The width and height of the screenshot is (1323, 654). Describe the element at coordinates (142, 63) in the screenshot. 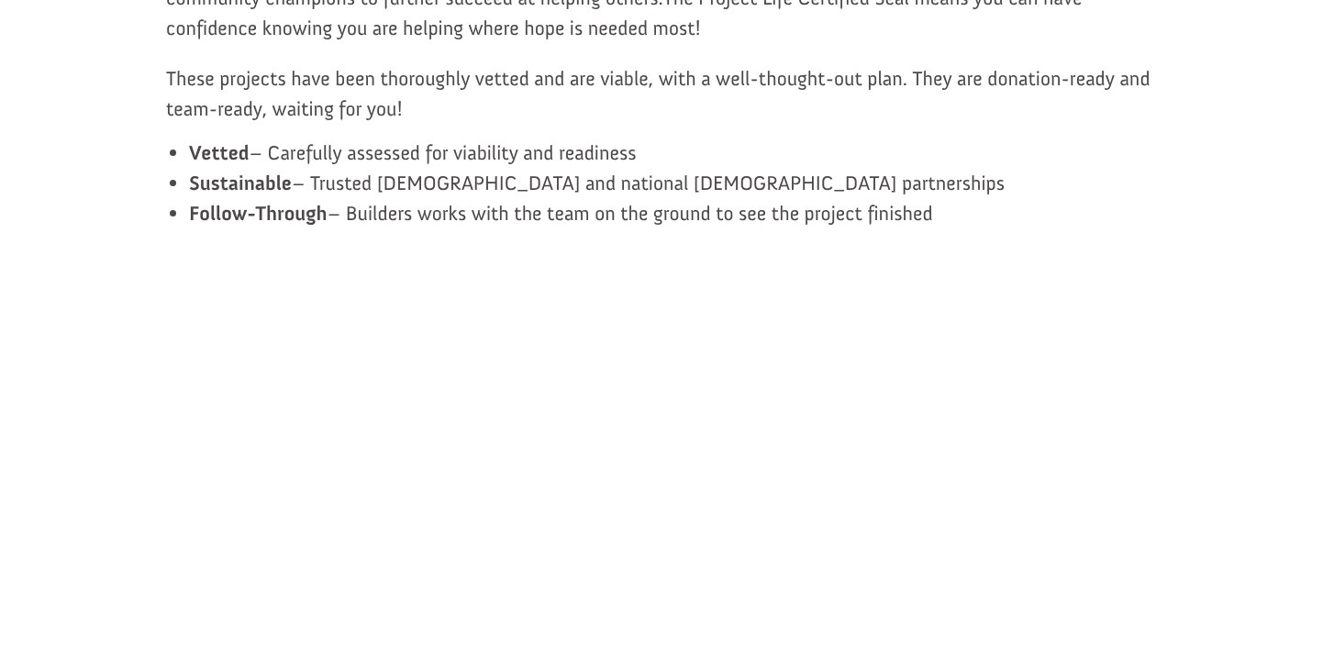

I see `div: to` at that location.